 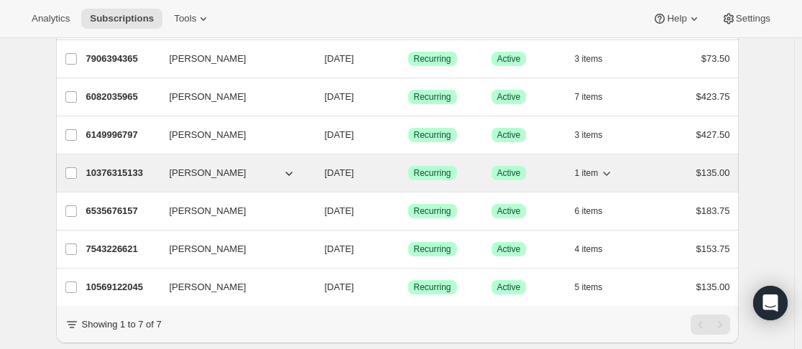 What do you see at coordinates (713, 249) in the screenshot?
I see `span: $153.75` at bounding box center [713, 249].